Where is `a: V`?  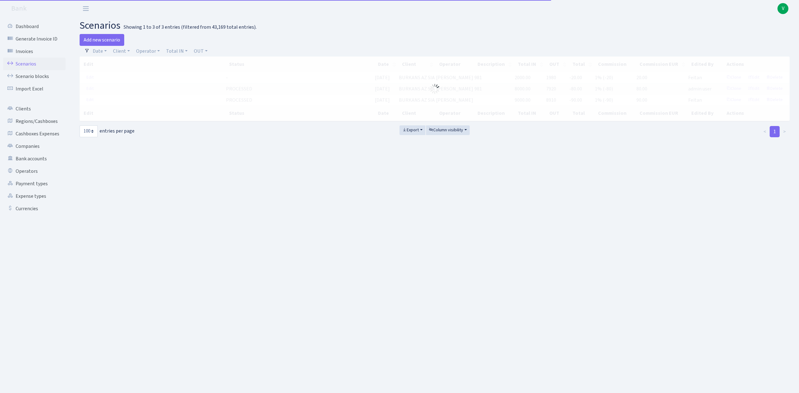
a: V is located at coordinates (783, 8).